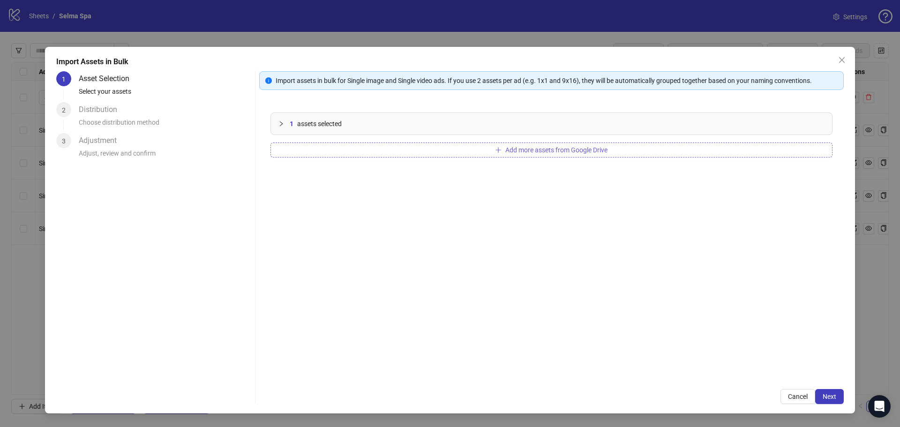  What do you see at coordinates (551, 150) in the screenshot?
I see `button: Add more assets from Google Drive` at bounding box center [551, 150].